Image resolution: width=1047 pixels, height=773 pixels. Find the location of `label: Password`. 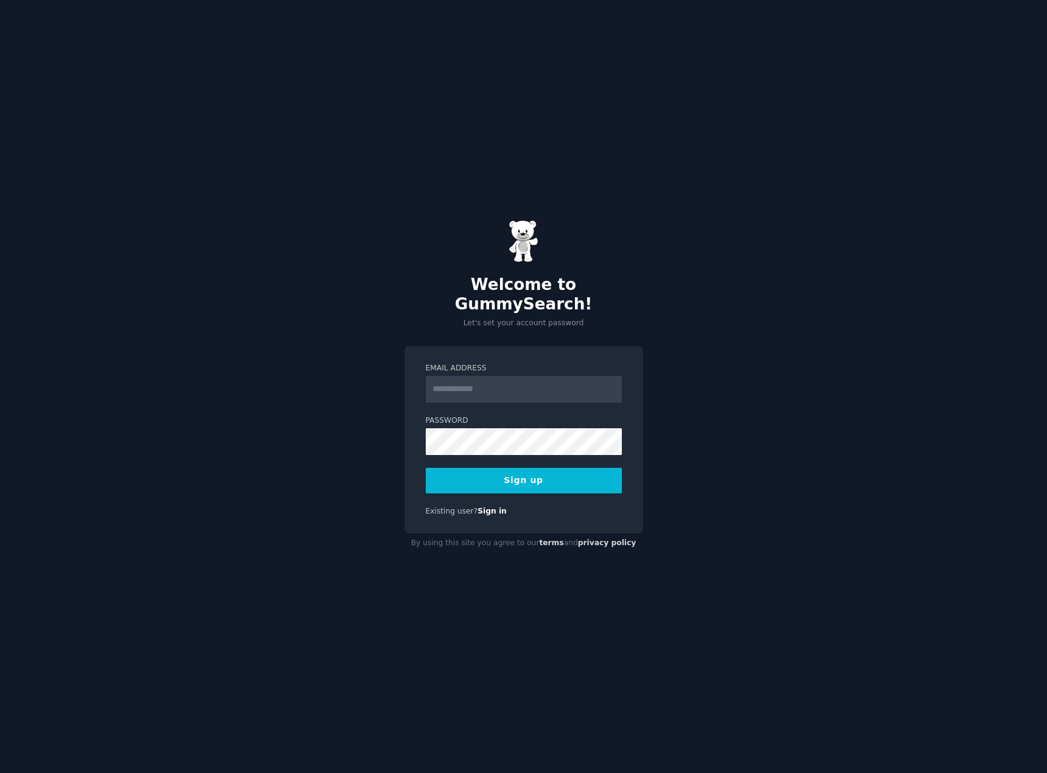

label: Password is located at coordinates (524, 421).